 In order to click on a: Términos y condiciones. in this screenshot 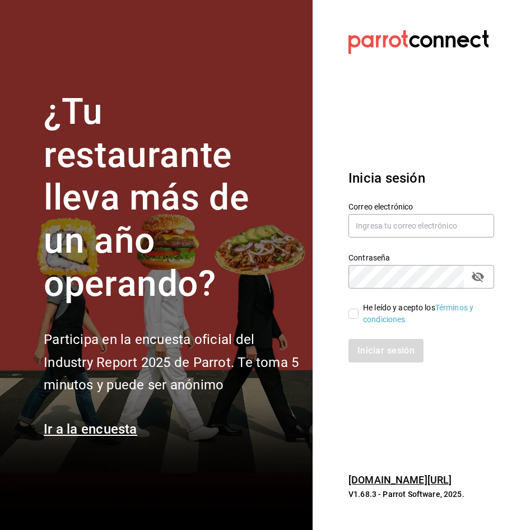, I will do `click(418, 313)`.